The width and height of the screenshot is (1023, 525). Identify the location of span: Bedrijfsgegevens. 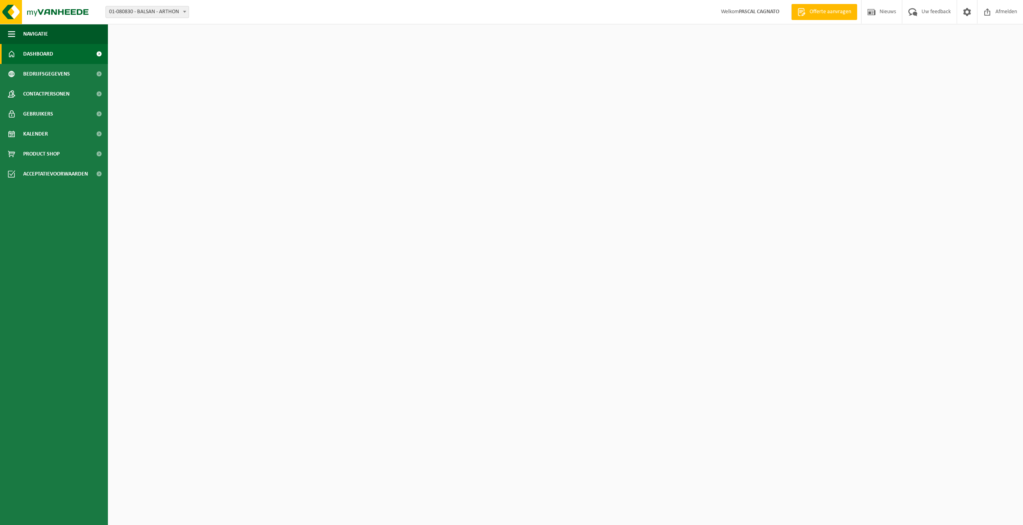
(46, 74).